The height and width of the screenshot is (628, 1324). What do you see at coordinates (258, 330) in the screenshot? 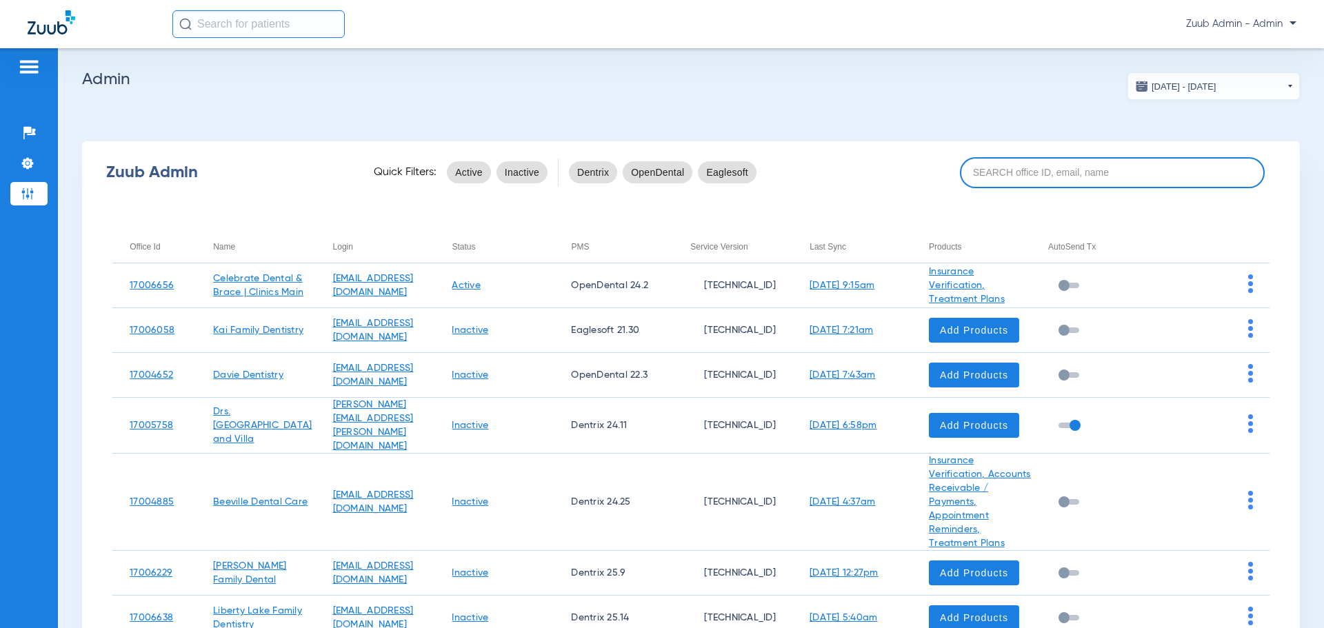
I see `a: Kai Family Dentistry` at bounding box center [258, 330].